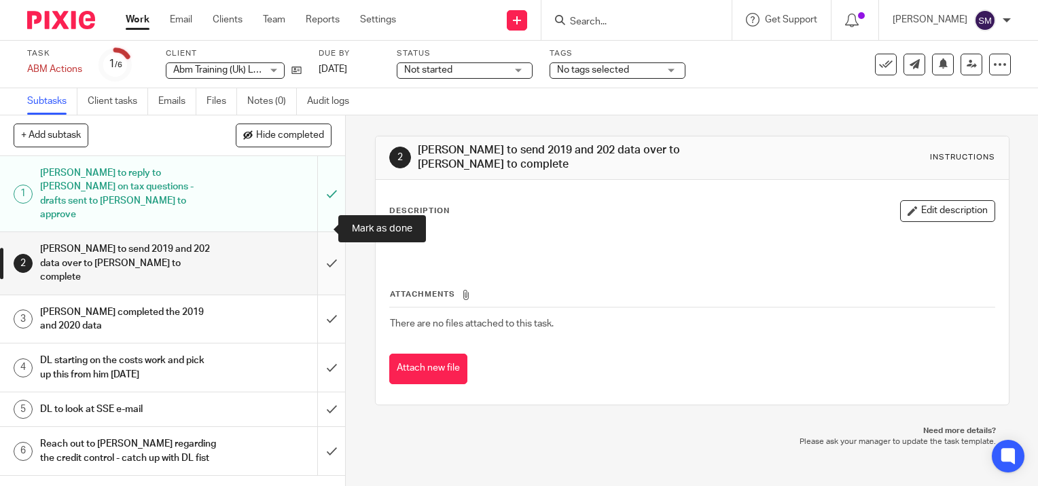 The height and width of the screenshot is (486, 1038). What do you see at coordinates (23, 319) in the screenshot?
I see `div: 3` at bounding box center [23, 319].